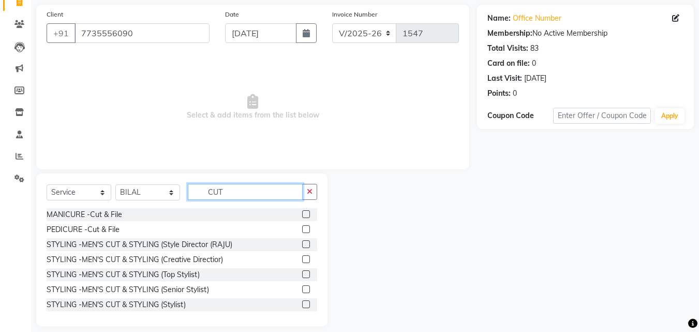 This screenshot has width=699, height=332. Describe the element at coordinates (508, 48) in the screenshot. I see `div: Total Visits:` at that location.